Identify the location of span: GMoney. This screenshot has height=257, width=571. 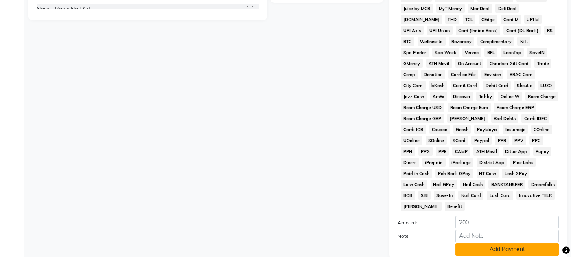
(412, 63).